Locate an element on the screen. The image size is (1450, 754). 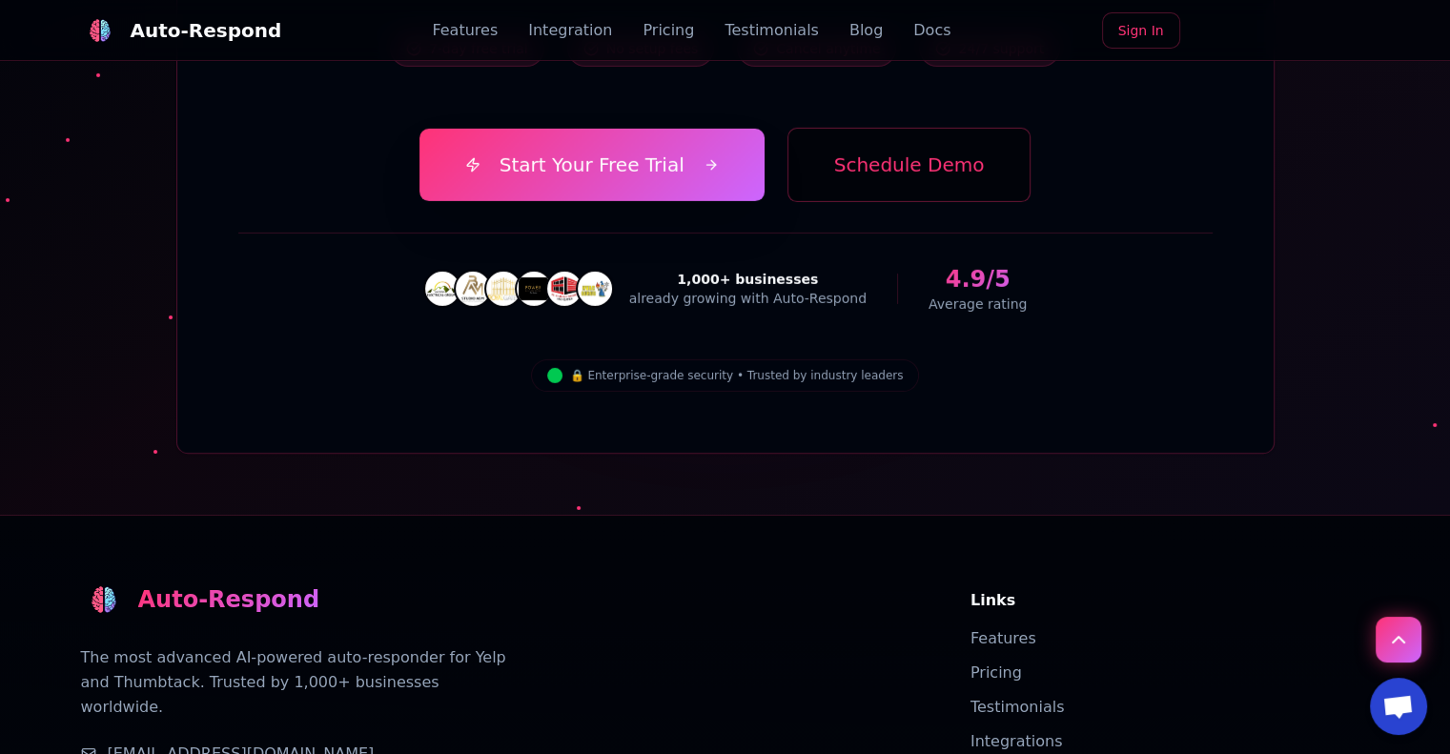
img: EL Garage Doors is located at coordinates (564, 289).